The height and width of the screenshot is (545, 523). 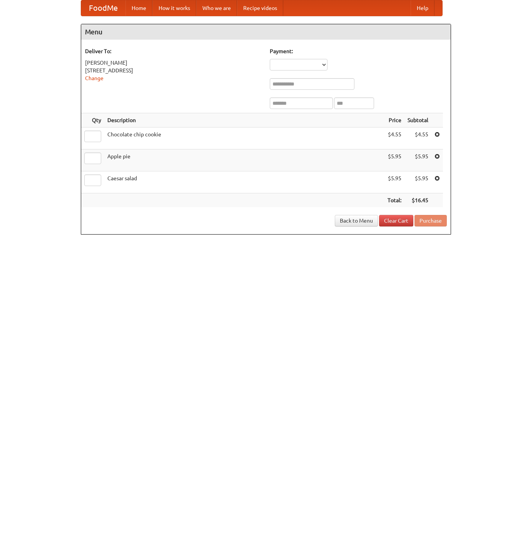 What do you see at coordinates (174, 8) in the screenshot?
I see `a: How it works` at bounding box center [174, 8].